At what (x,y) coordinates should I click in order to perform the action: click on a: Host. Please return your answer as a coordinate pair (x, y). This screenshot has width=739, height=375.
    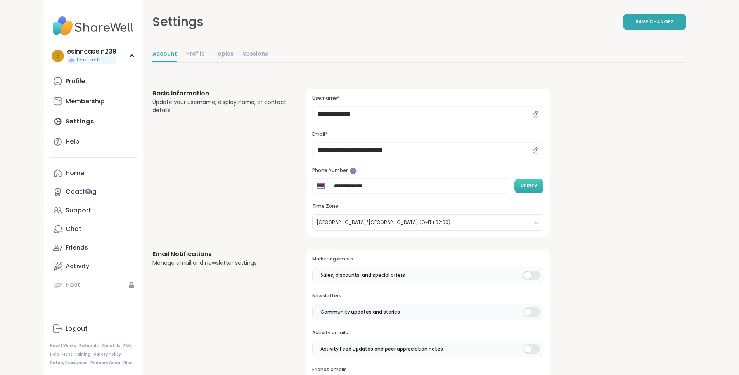
    Looking at the image, I should click on (93, 285).